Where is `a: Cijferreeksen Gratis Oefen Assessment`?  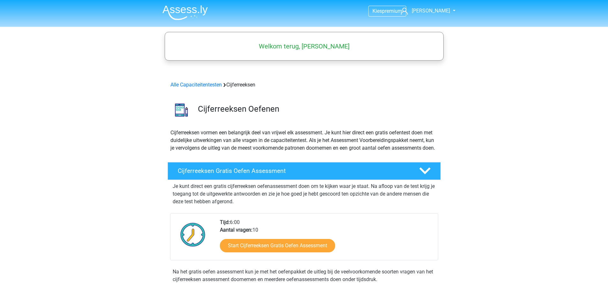
a: Cijferreeksen Gratis Oefen Assessment is located at coordinates (304, 171).